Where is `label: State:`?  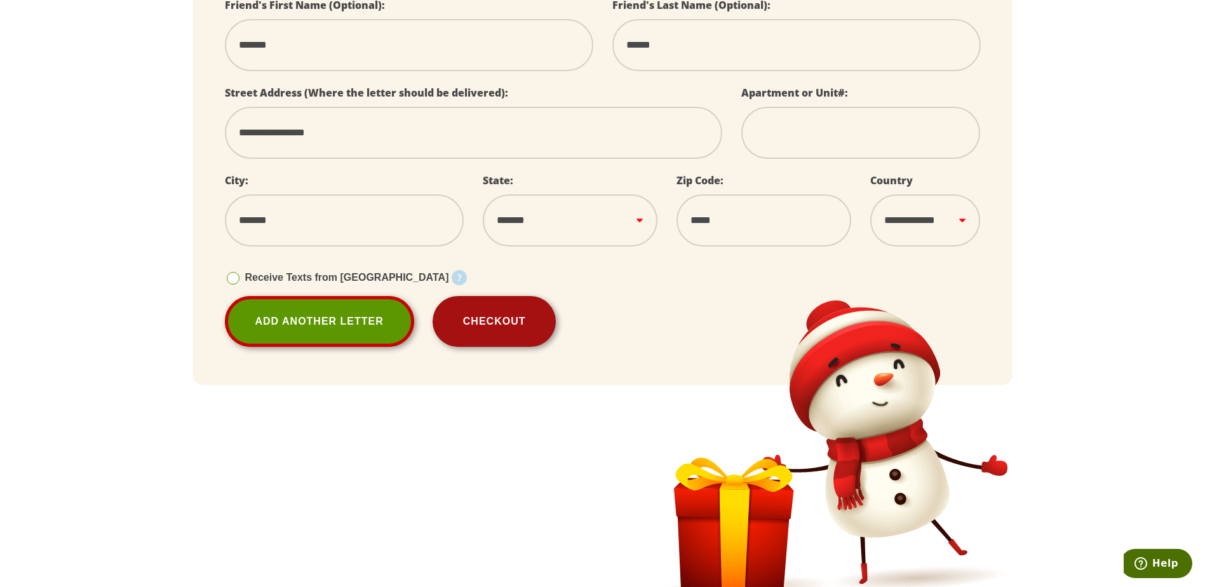
label: State: is located at coordinates (498, 180).